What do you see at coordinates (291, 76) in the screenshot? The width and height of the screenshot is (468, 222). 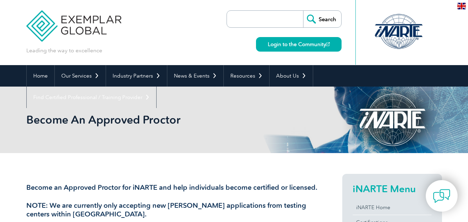 I see `a: About Us` at bounding box center [291, 76].